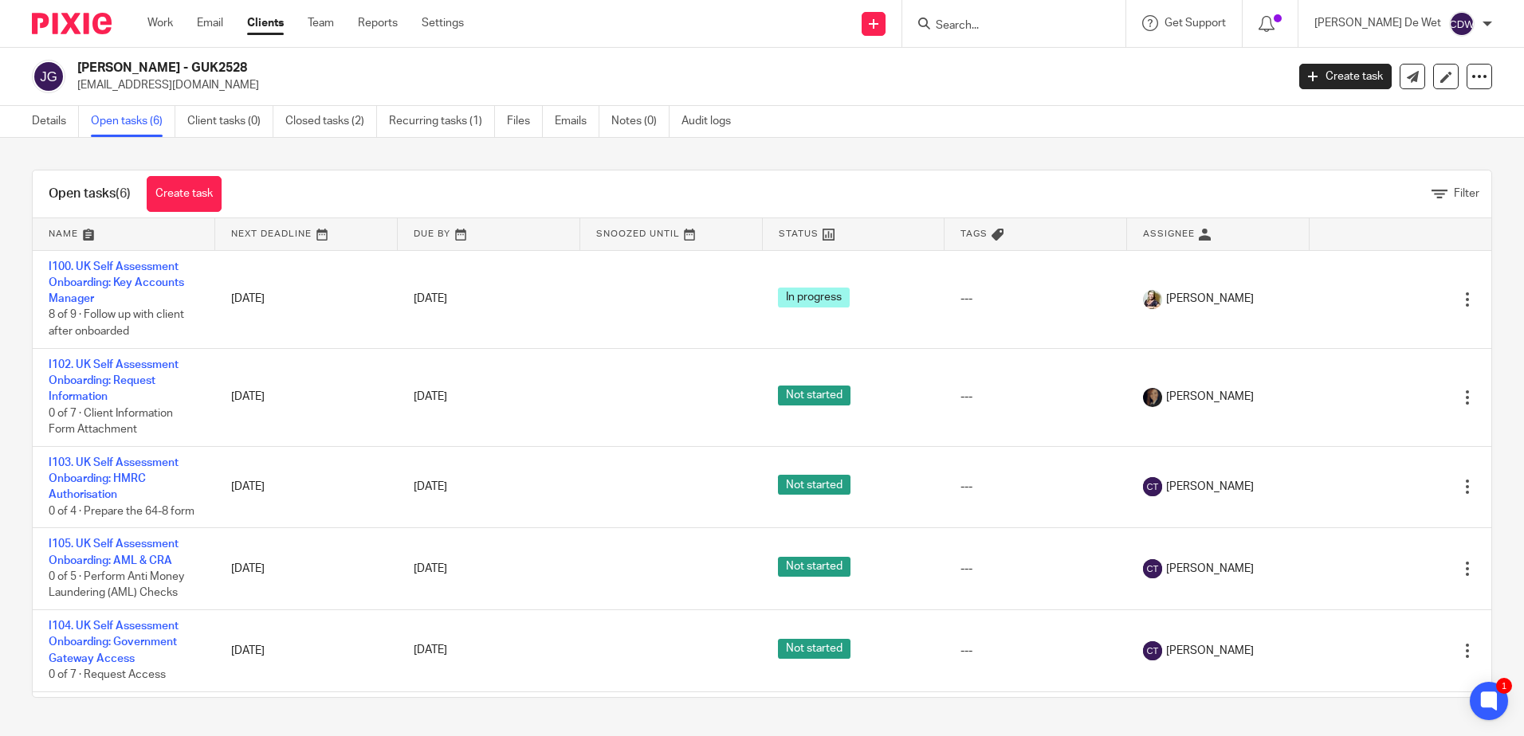 Image resolution: width=1524 pixels, height=736 pixels. Describe the element at coordinates (107, 675) in the screenshot. I see `span: 0 of 7 · Request Access` at that location.